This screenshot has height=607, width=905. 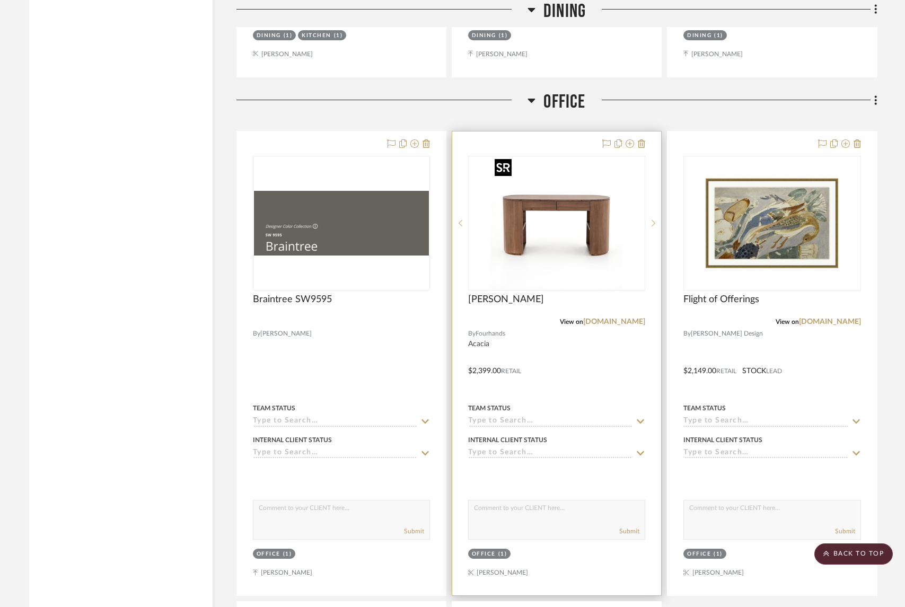 I want to click on span: Fourhands, so click(x=490, y=333).